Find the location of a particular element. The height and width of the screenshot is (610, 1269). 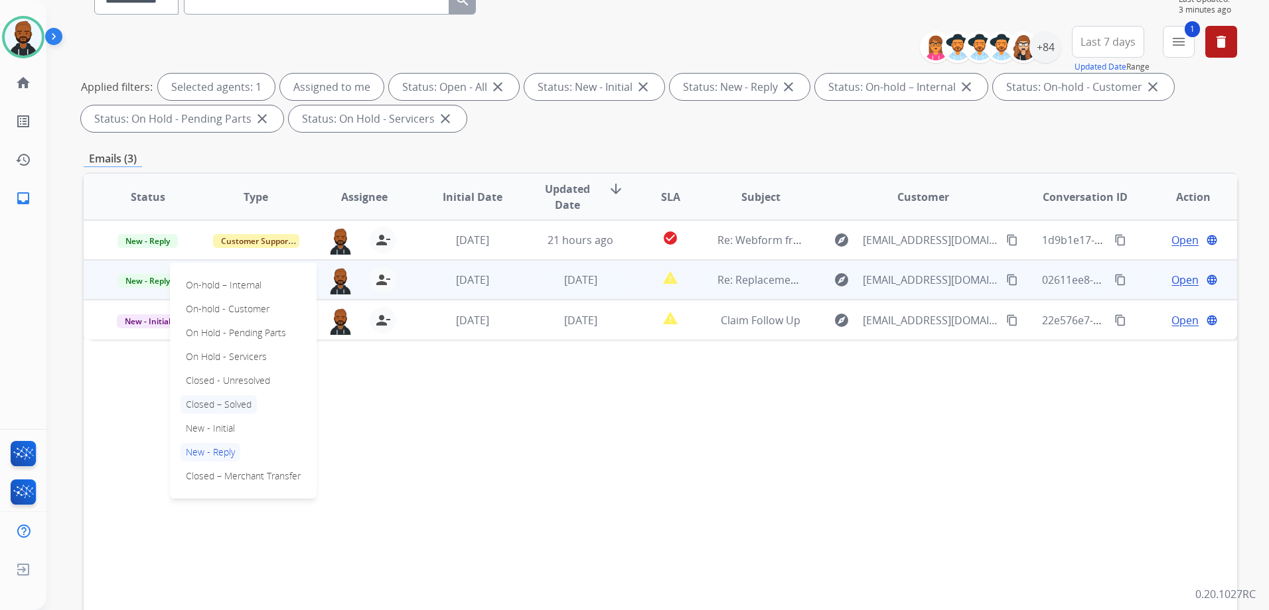

span: 21 hours ago is located at coordinates (580, 240).